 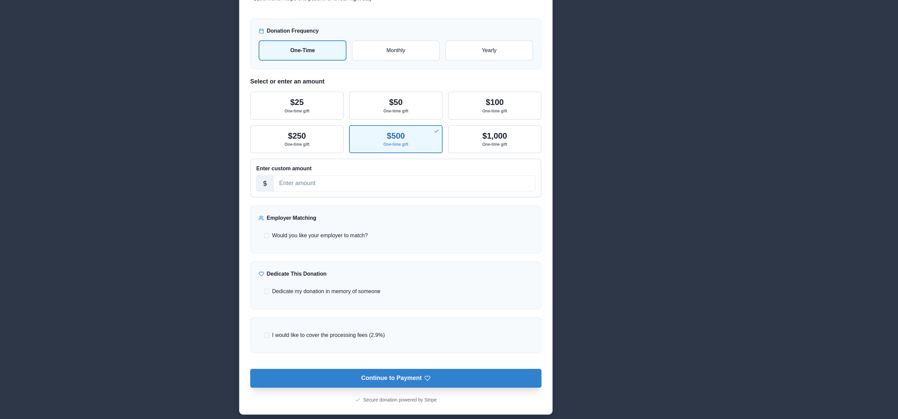 I want to click on input: Enter amount, so click(x=404, y=183).